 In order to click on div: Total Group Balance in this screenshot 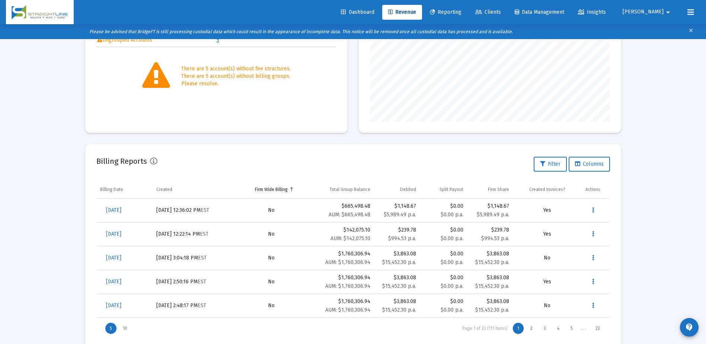, I will do `click(350, 189)`.